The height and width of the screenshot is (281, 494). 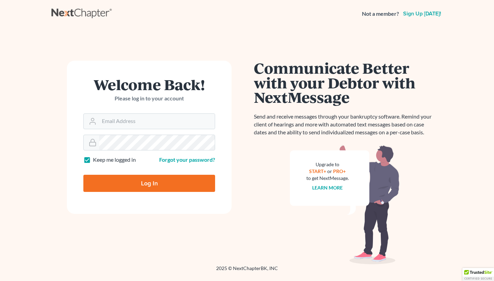 I want to click on input: Log In, so click(x=149, y=184).